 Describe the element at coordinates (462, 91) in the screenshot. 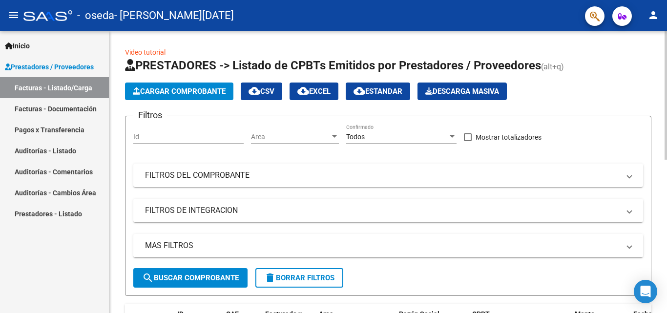

I see `button: Descarga Masiva` at that location.